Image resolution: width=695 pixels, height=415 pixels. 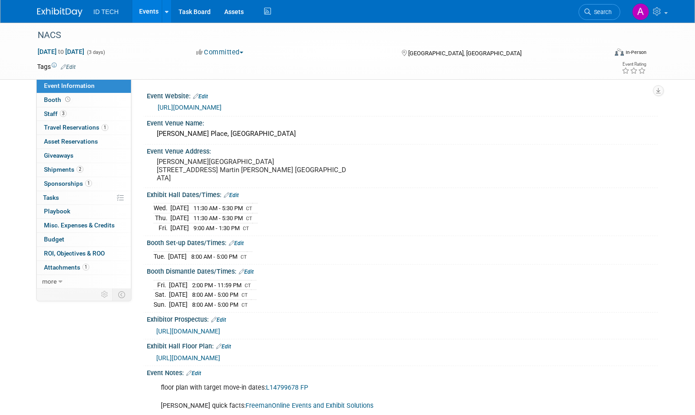 What do you see at coordinates (402, 122) in the screenshot?
I see `div: Event Venue Name:` at bounding box center [402, 122].